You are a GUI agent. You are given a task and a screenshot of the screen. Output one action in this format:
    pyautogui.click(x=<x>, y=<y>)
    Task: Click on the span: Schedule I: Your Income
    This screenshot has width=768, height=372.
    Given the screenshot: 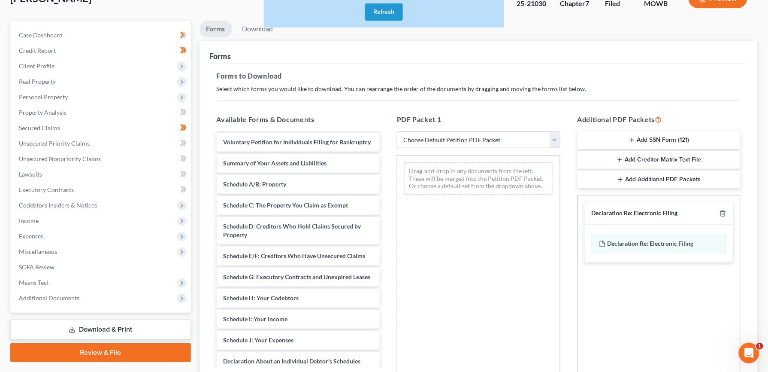 What is the action you would take?
    pyautogui.click(x=256, y=318)
    